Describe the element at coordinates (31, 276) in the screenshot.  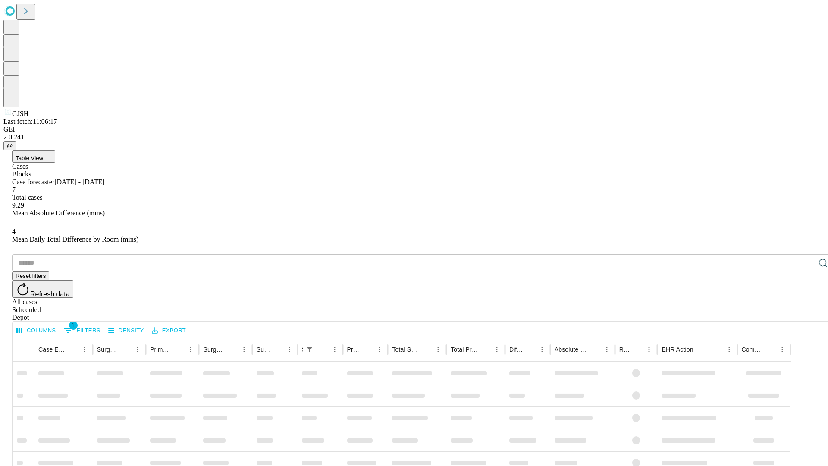
I see `span: Reset filters` at that location.